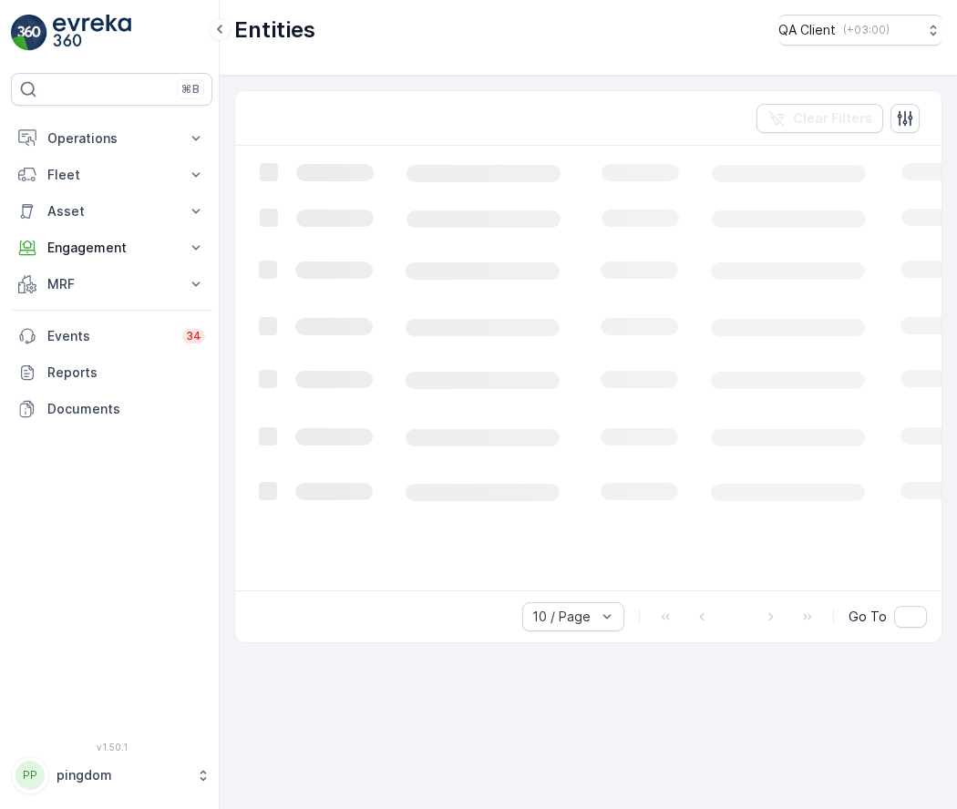 The height and width of the screenshot is (809, 957). What do you see at coordinates (832, 118) in the screenshot?
I see `p: Clear Filters` at bounding box center [832, 118].